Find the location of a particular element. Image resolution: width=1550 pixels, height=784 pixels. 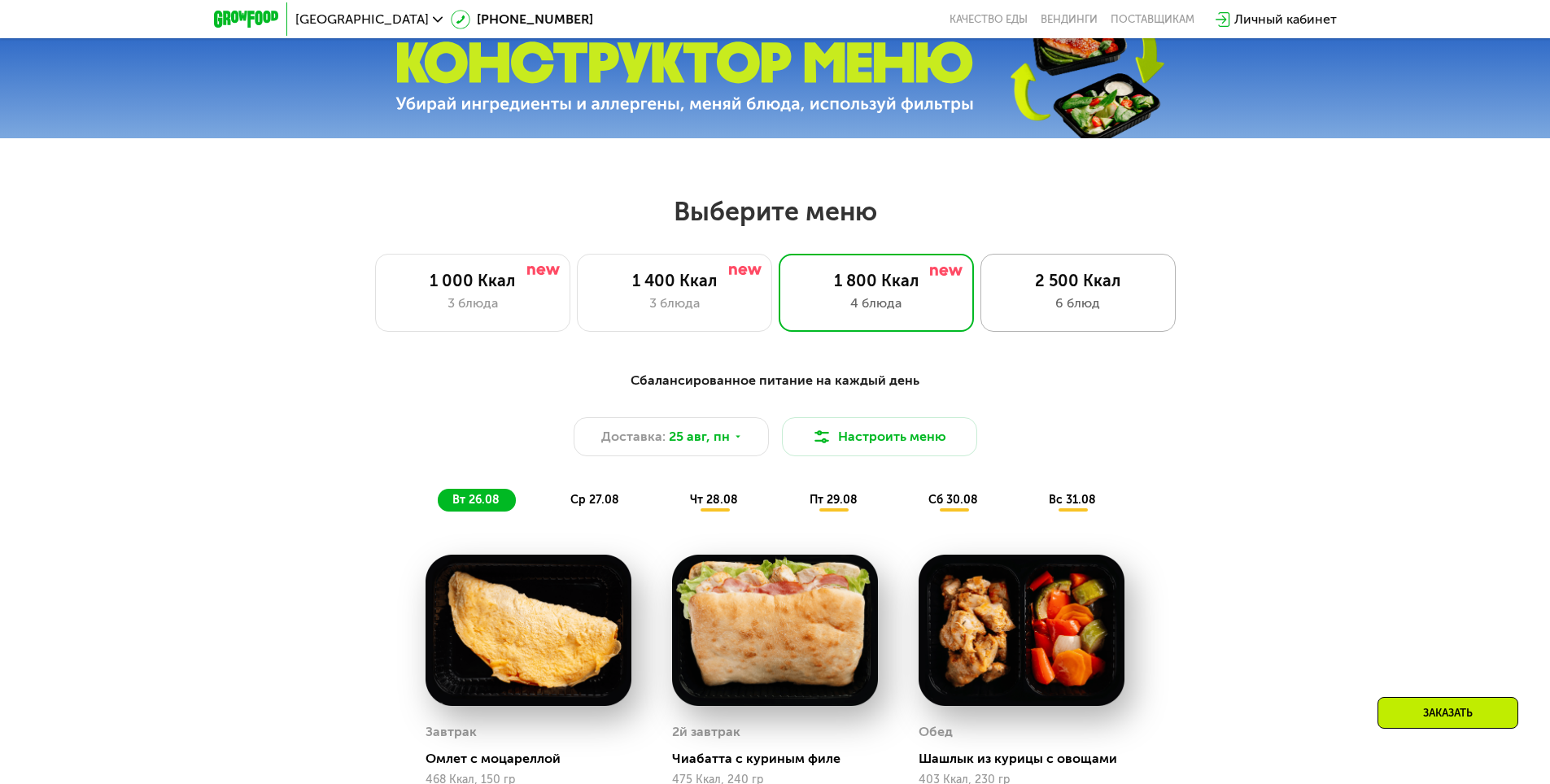

span: сб 30.08 is located at coordinates (953, 499).